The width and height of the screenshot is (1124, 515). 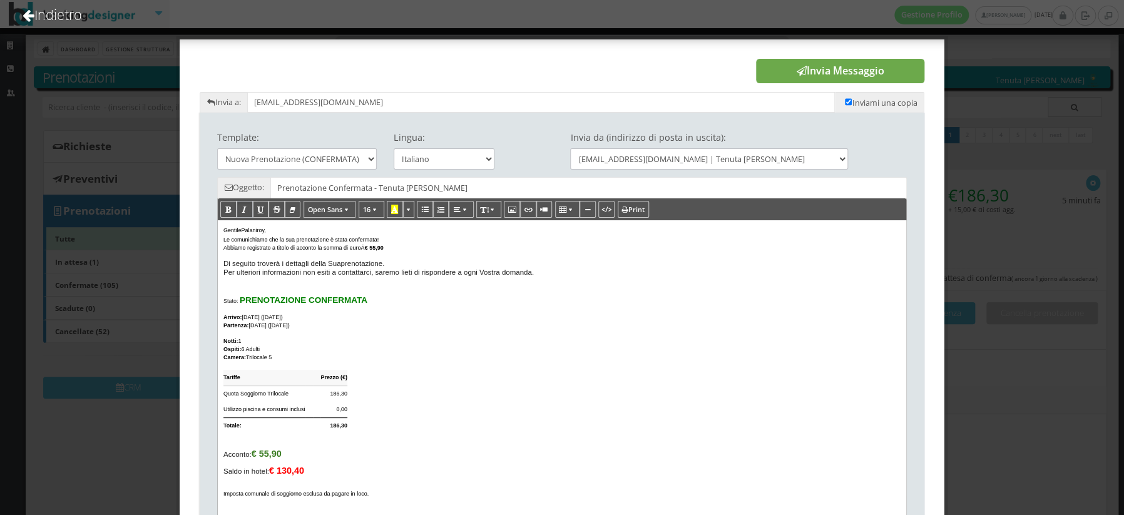 I want to click on button: 16, so click(x=371, y=209).